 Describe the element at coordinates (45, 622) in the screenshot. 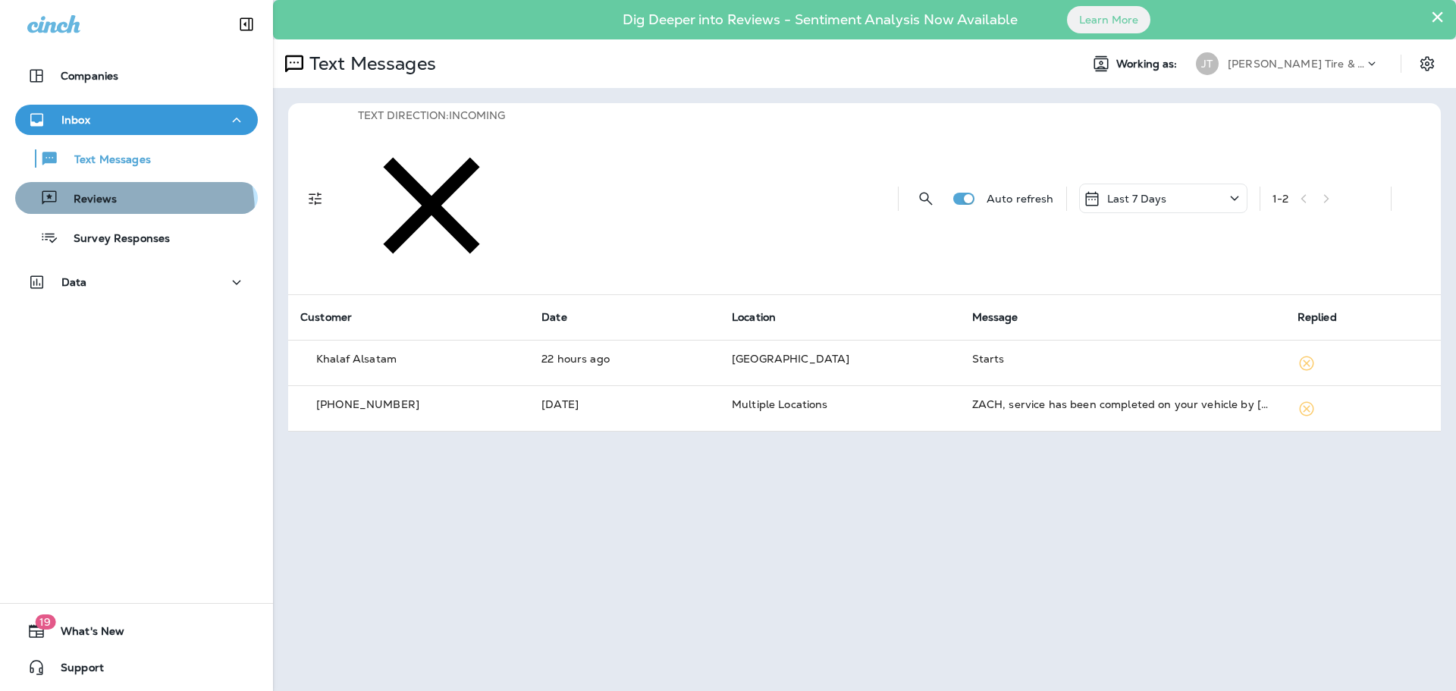

I see `span: 19` at that location.